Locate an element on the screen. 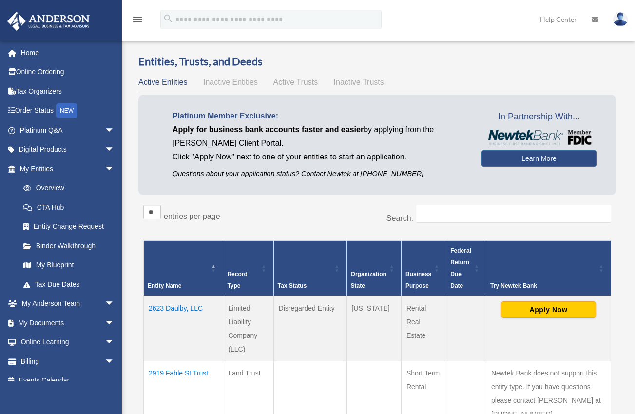  a: My Blueprint is located at coordinates (69, 265).